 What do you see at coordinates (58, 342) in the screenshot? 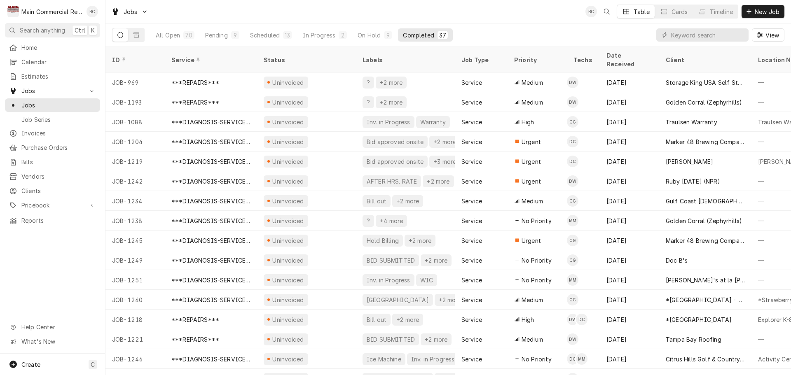
I see `span: What's New` at bounding box center [58, 342].